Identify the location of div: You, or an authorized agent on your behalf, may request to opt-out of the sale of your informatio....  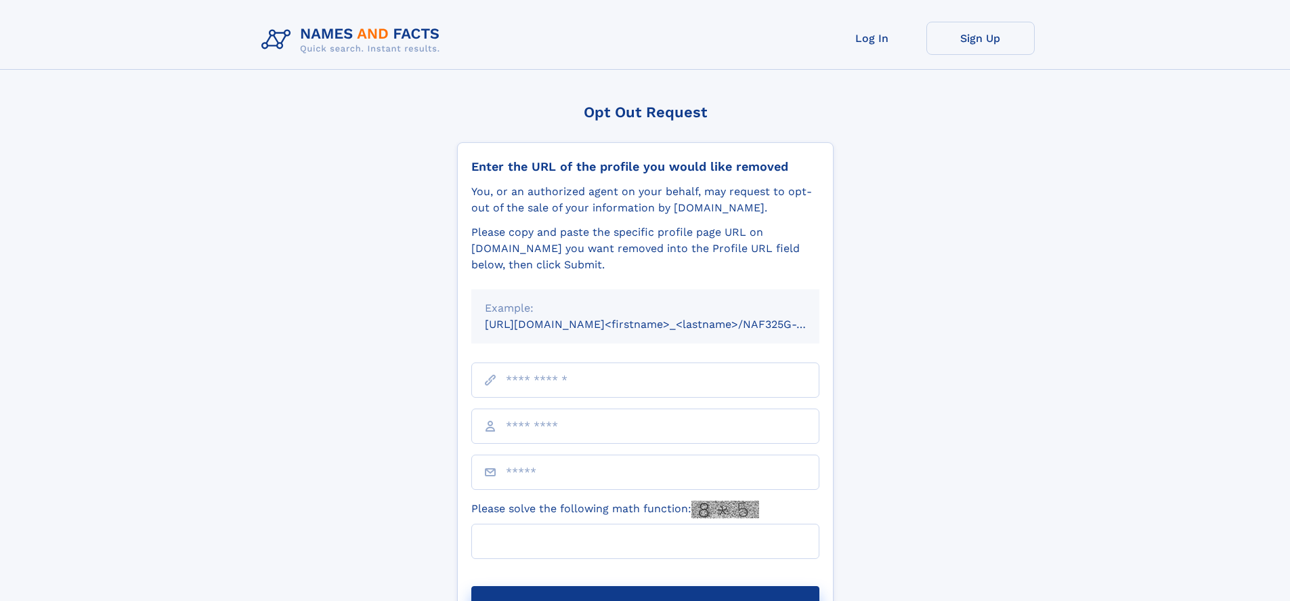
(645, 200).